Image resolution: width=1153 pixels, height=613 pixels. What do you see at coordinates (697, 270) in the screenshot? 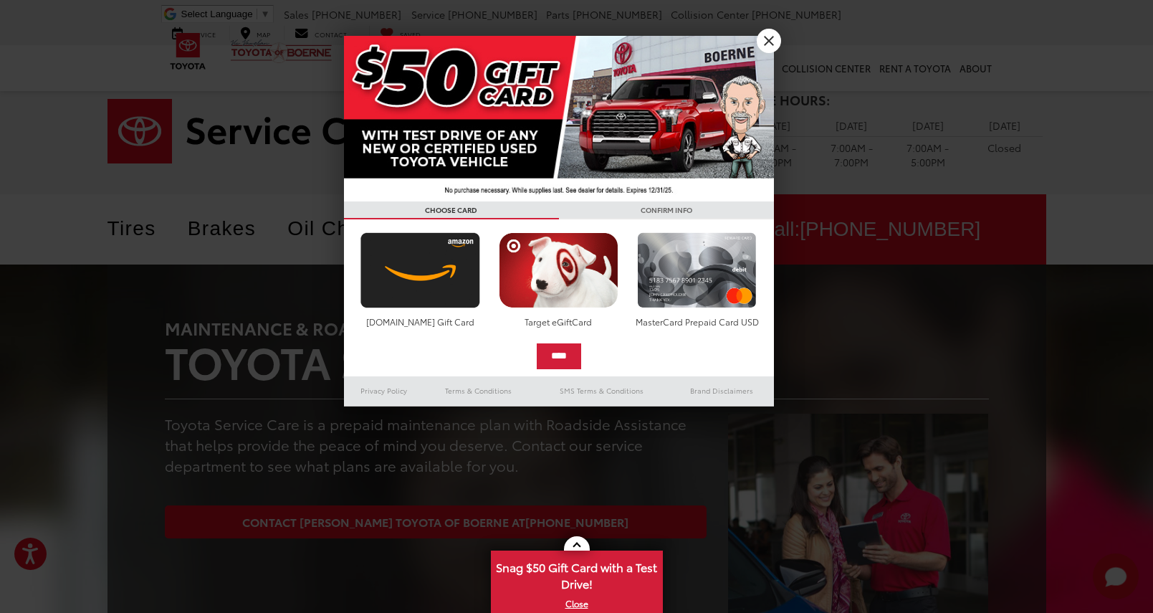
I see `img: mastercard.png` at bounding box center [697, 270].